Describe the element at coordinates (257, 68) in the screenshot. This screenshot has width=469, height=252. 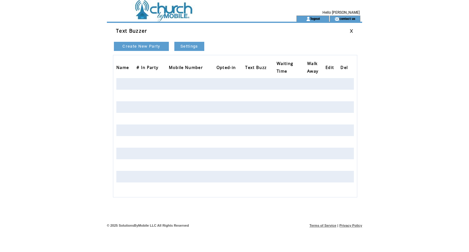
I see `span: Text Buzz` at that location.